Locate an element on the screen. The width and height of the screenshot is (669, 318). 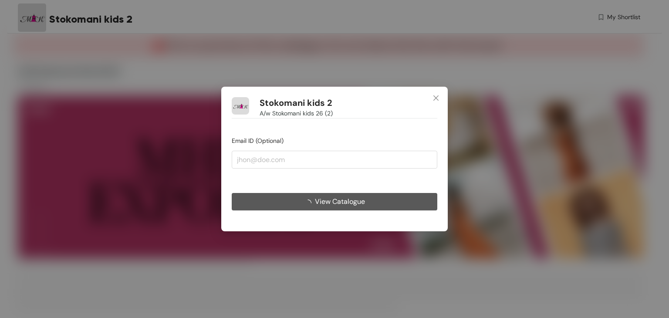
span: View Catalogue is located at coordinates (340, 201).